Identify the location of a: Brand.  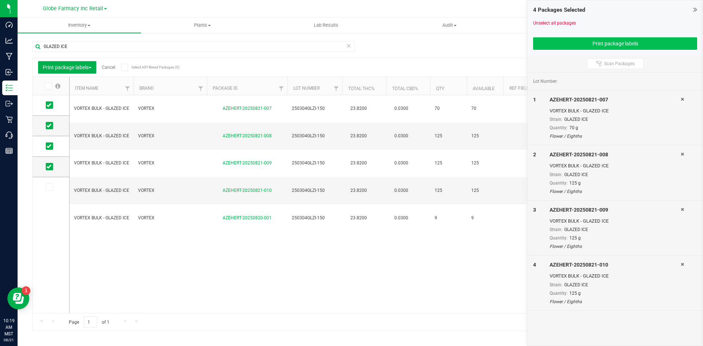
(146, 88).